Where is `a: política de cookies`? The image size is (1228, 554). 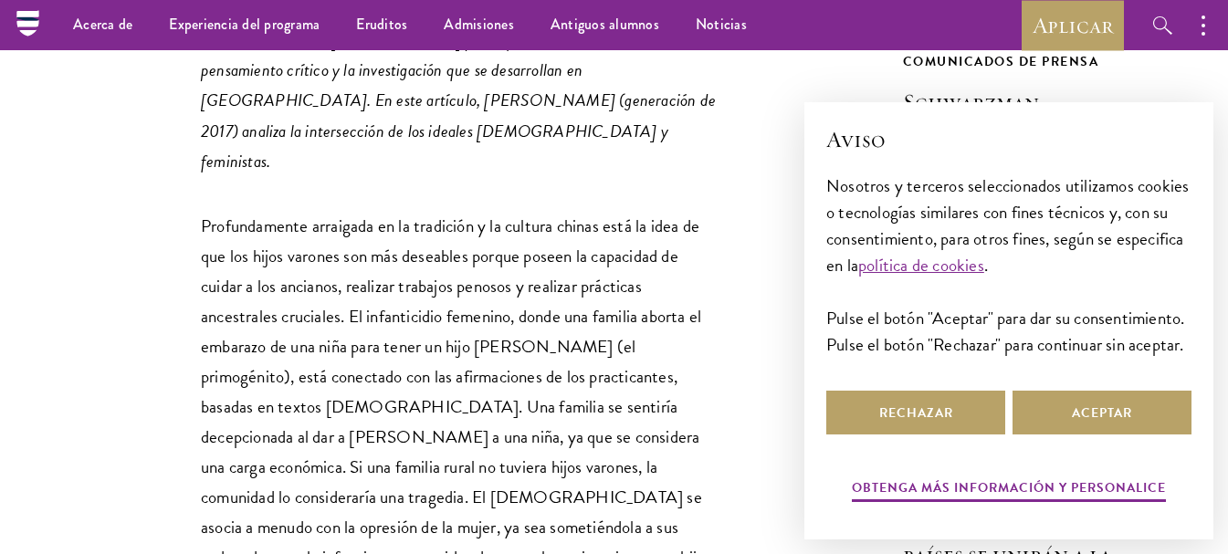
a: política de cookies is located at coordinates (922, 265).